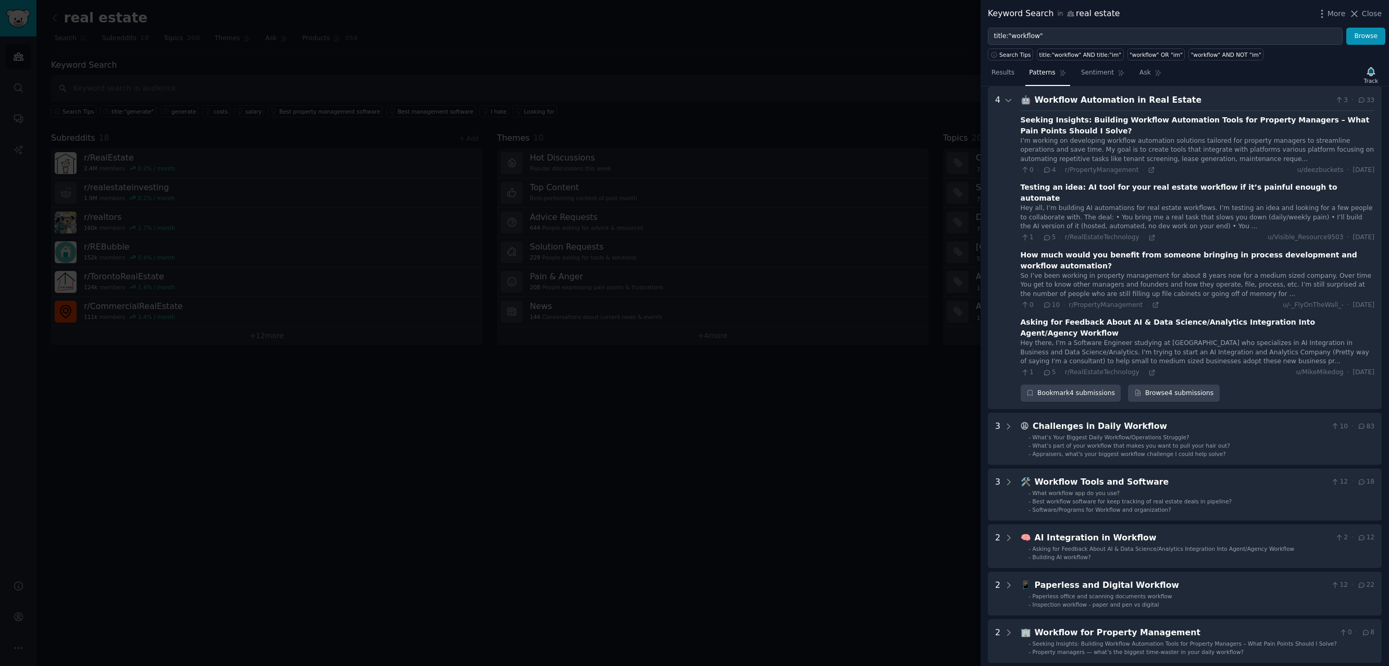  What do you see at coordinates (1197, 285) in the screenshot?
I see `div: So I’ve been working in property management for about 8 years now for a medium sized company. Ove...` at bounding box center [1197, 285].